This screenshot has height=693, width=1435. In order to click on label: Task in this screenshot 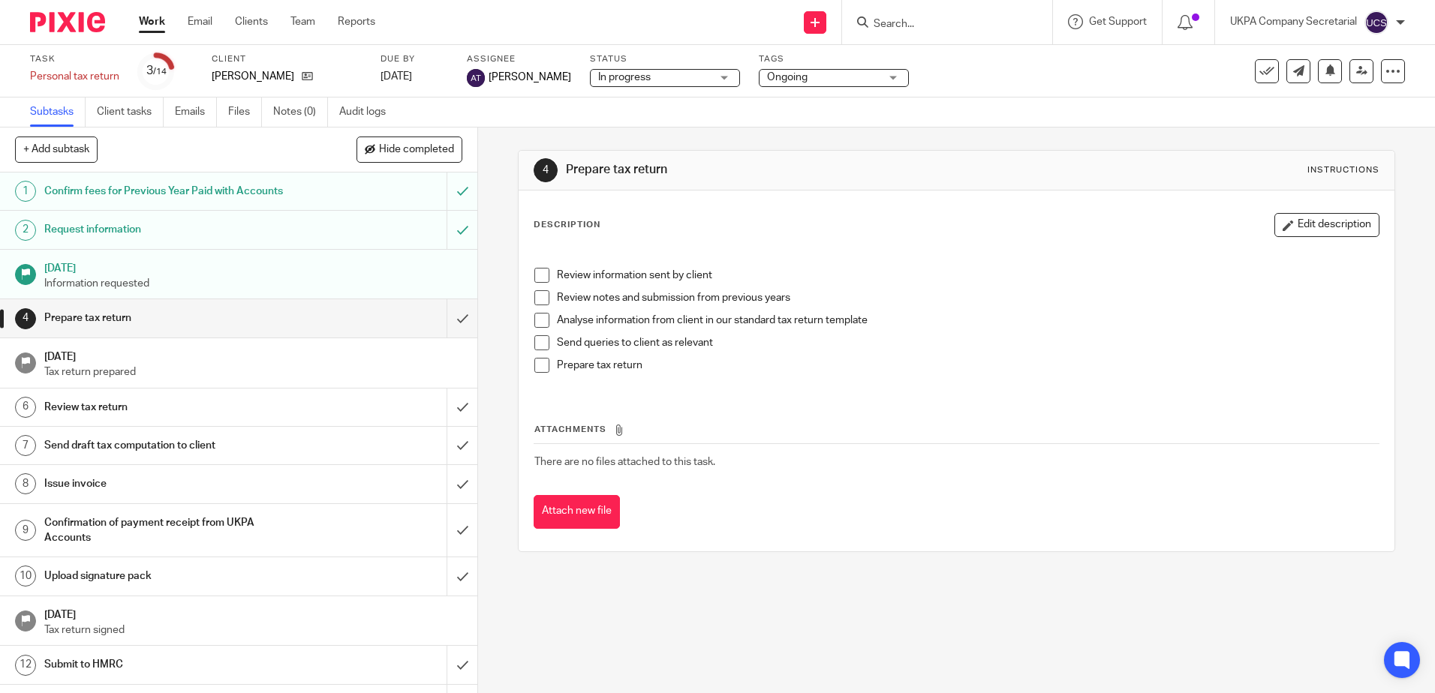, I will do `click(74, 59)`.